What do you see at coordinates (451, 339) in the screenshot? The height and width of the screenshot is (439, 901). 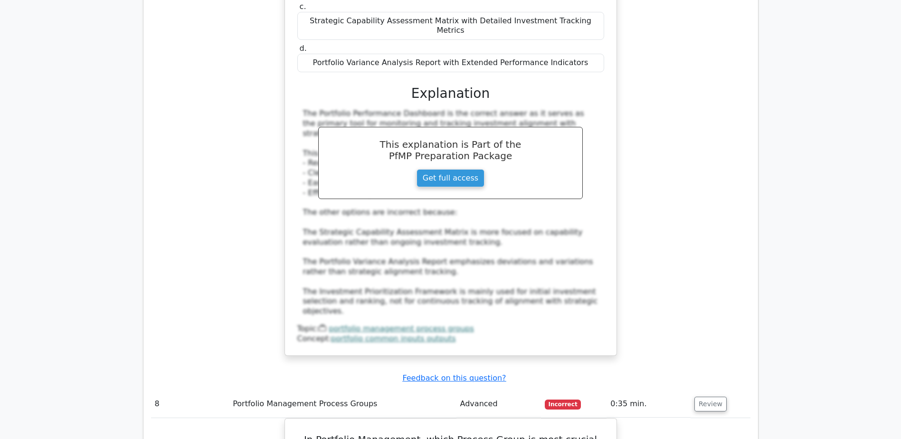 I see `div: Concept:` at bounding box center [451, 339].